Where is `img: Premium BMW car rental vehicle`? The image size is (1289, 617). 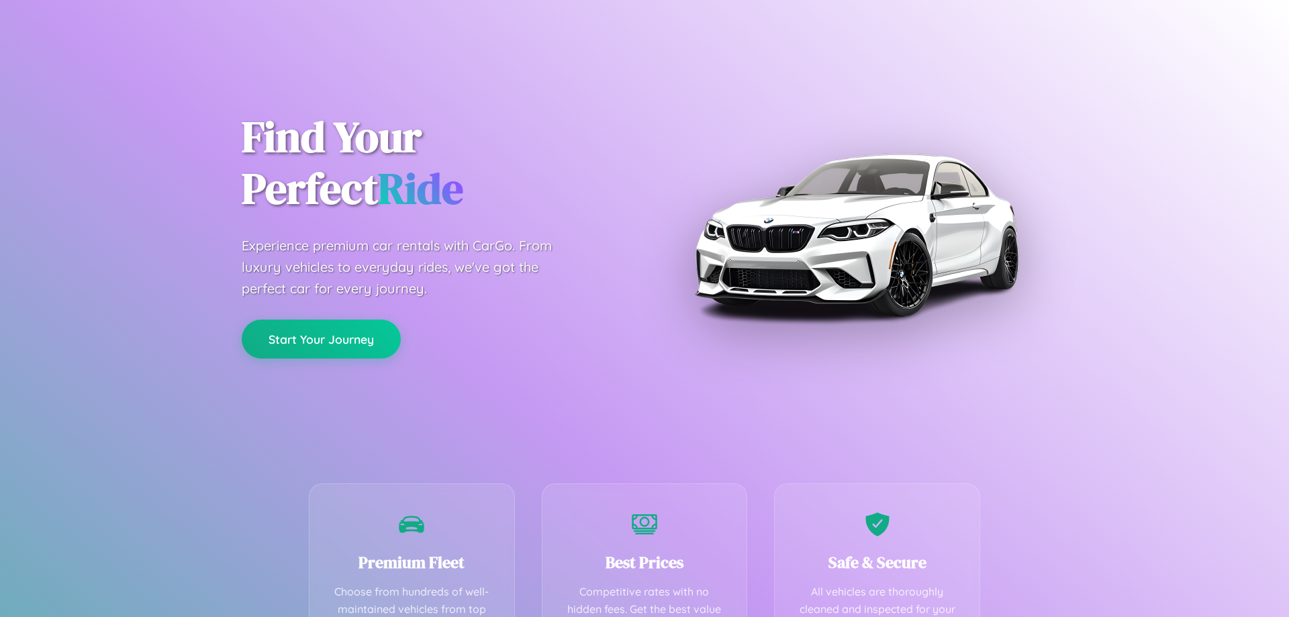
img: Premium BMW car rental vehicle is located at coordinates (856, 235).